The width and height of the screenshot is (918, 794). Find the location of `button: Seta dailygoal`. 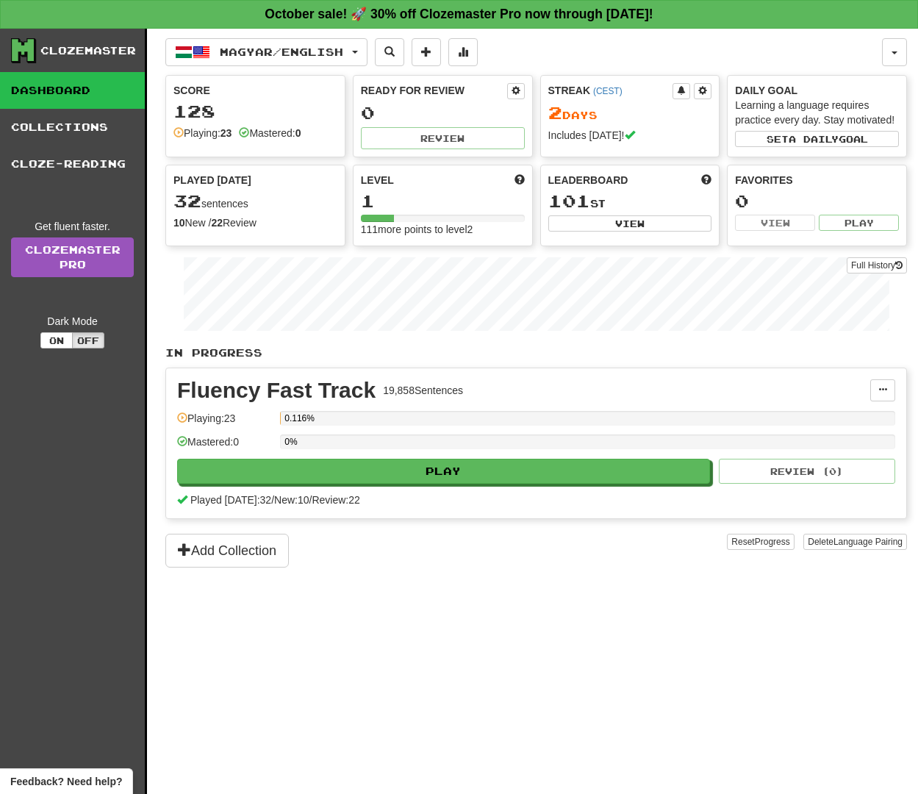

button: Seta dailygoal is located at coordinates (816, 139).